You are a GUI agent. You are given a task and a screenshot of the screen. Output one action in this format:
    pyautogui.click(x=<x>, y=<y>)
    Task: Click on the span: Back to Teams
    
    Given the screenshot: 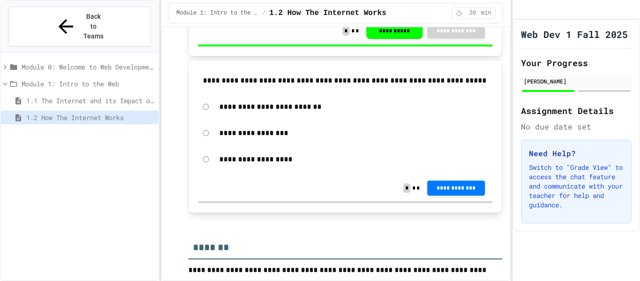 What is the action you would take?
    pyautogui.click(x=93, y=26)
    